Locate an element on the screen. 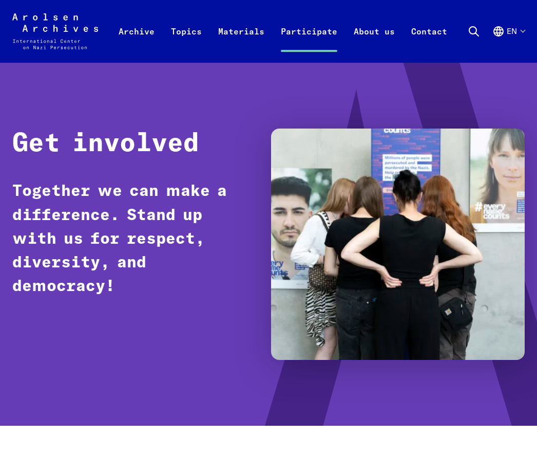 The height and width of the screenshot is (470, 537). p: Together we can make a difference. Stand up with us for respect, diversity, and democracy! is located at coordinates (132, 239).